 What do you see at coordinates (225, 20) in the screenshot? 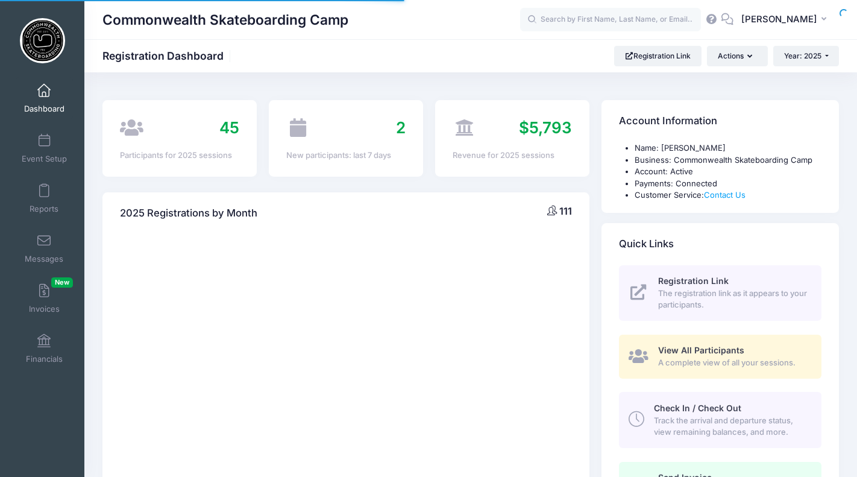
I see `h1: Commonwealth Skateboarding Camp` at bounding box center [225, 20].